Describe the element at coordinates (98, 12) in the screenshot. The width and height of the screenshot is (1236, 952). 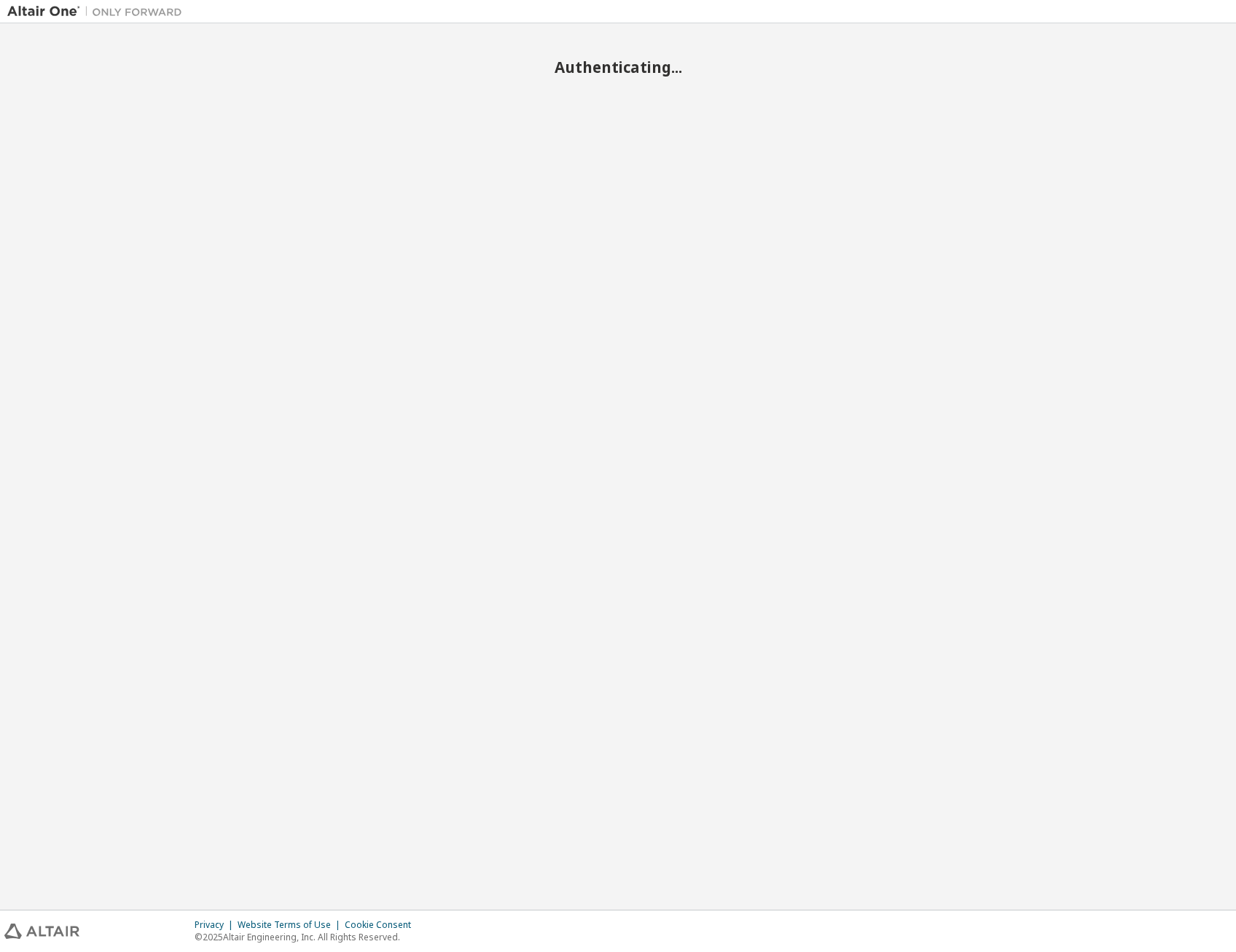
I see `img: Altair One` at that location.